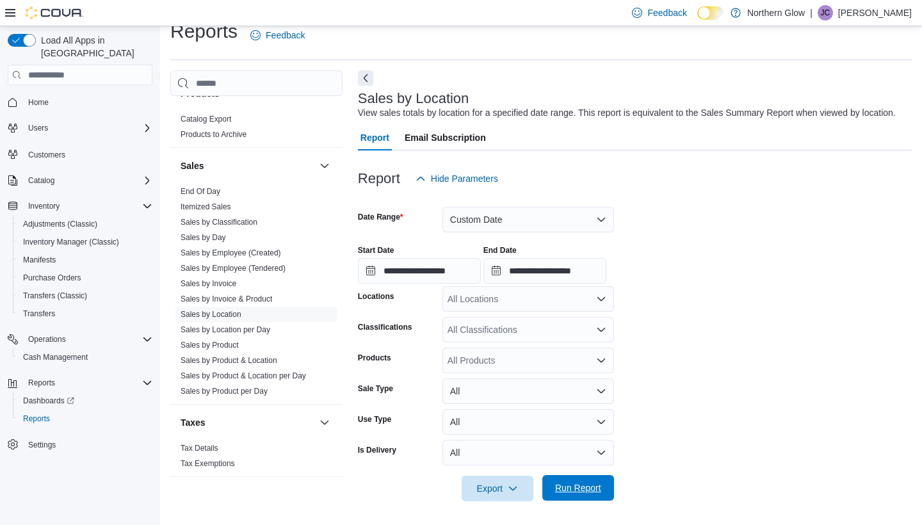 This screenshot has width=922, height=525. What do you see at coordinates (224, 391) in the screenshot?
I see `a: Sales by Product per Day` at bounding box center [224, 391].